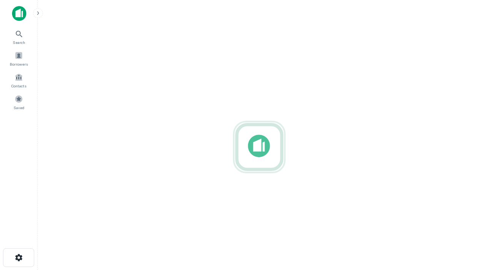 This screenshot has width=481, height=270. Describe the element at coordinates (19, 59) in the screenshot. I see `a: Borrowers` at that location.